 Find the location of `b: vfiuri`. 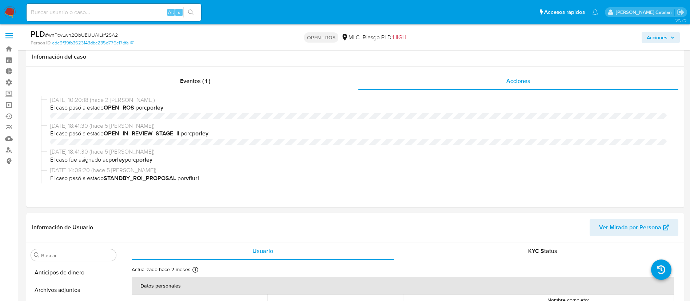

b: vfiuri is located at coordinates (192, 178).